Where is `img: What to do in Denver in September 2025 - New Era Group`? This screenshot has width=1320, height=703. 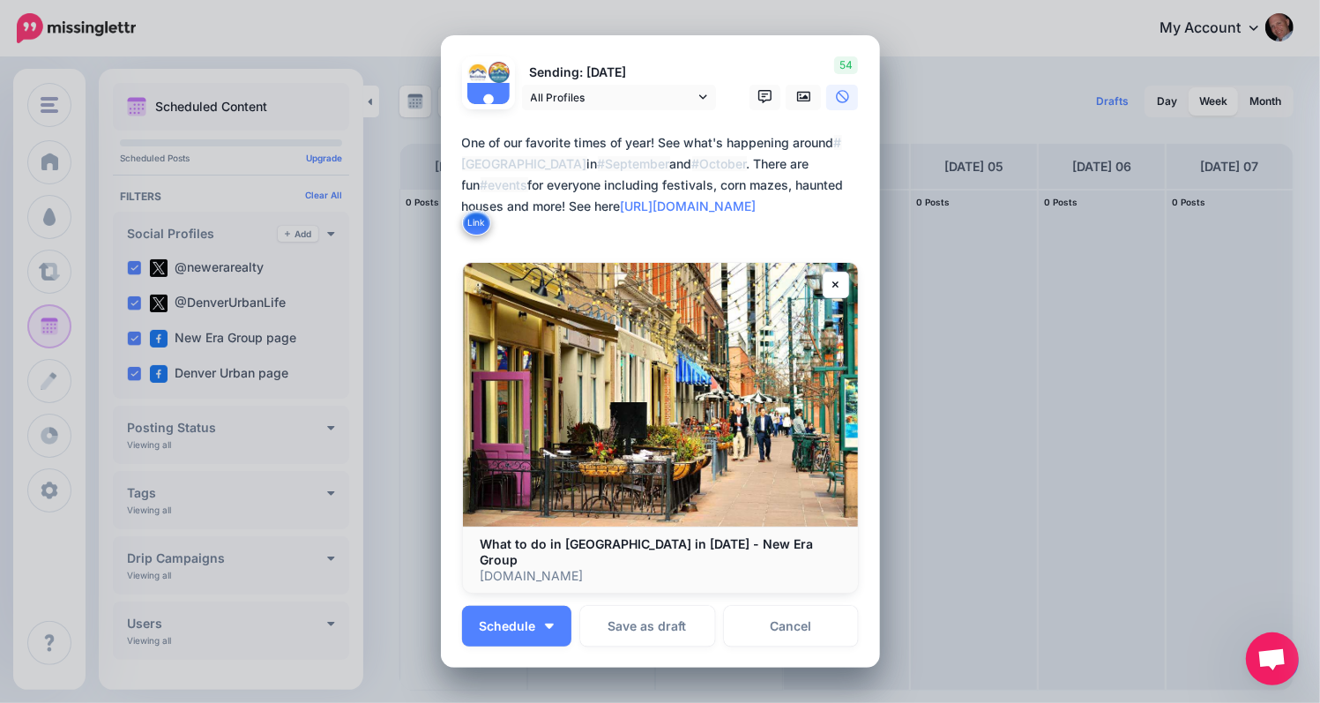
img: What to do in Denver in September 2025 - New Era Group is located at coordinates (660, 394).